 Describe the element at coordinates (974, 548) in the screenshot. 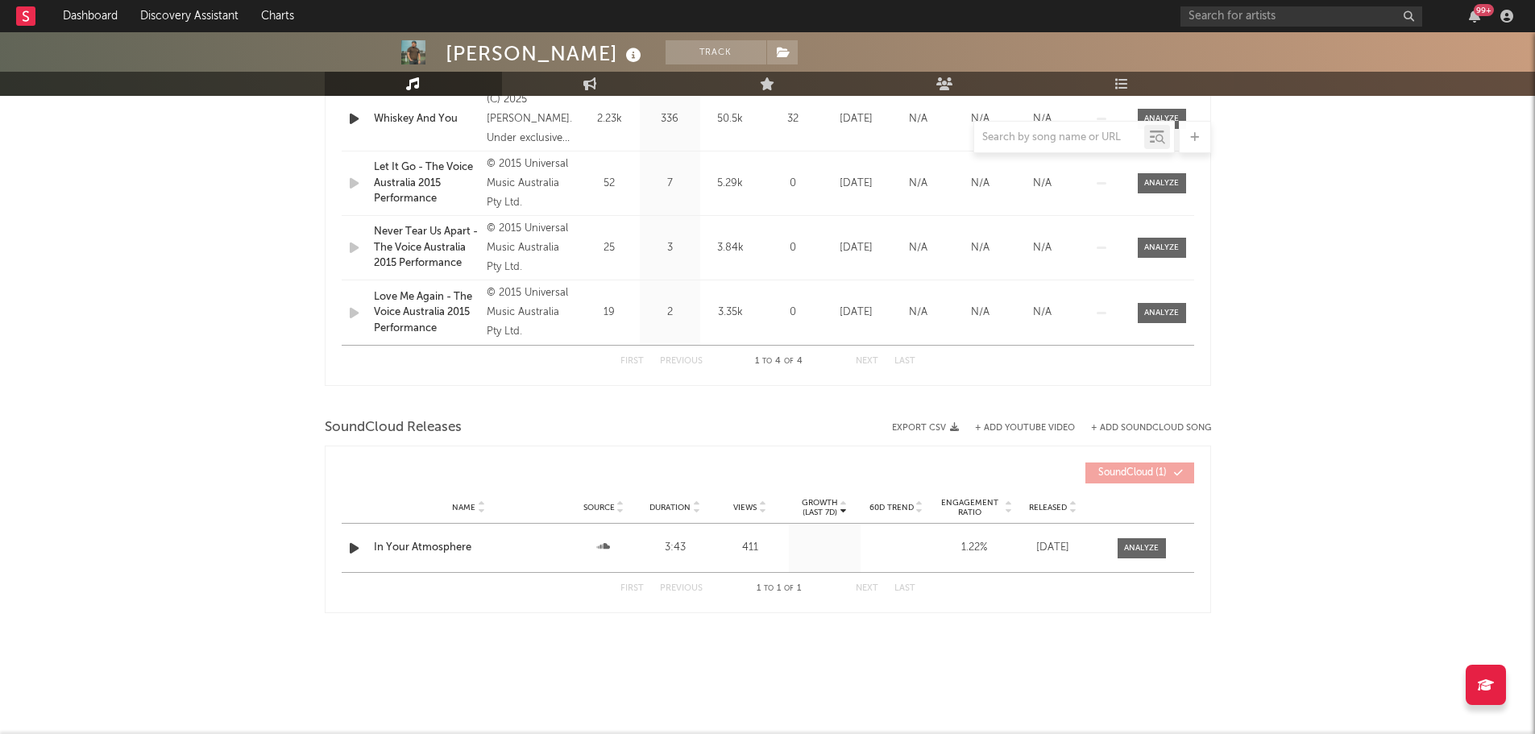

I see `div: 1.22 %` at that location.